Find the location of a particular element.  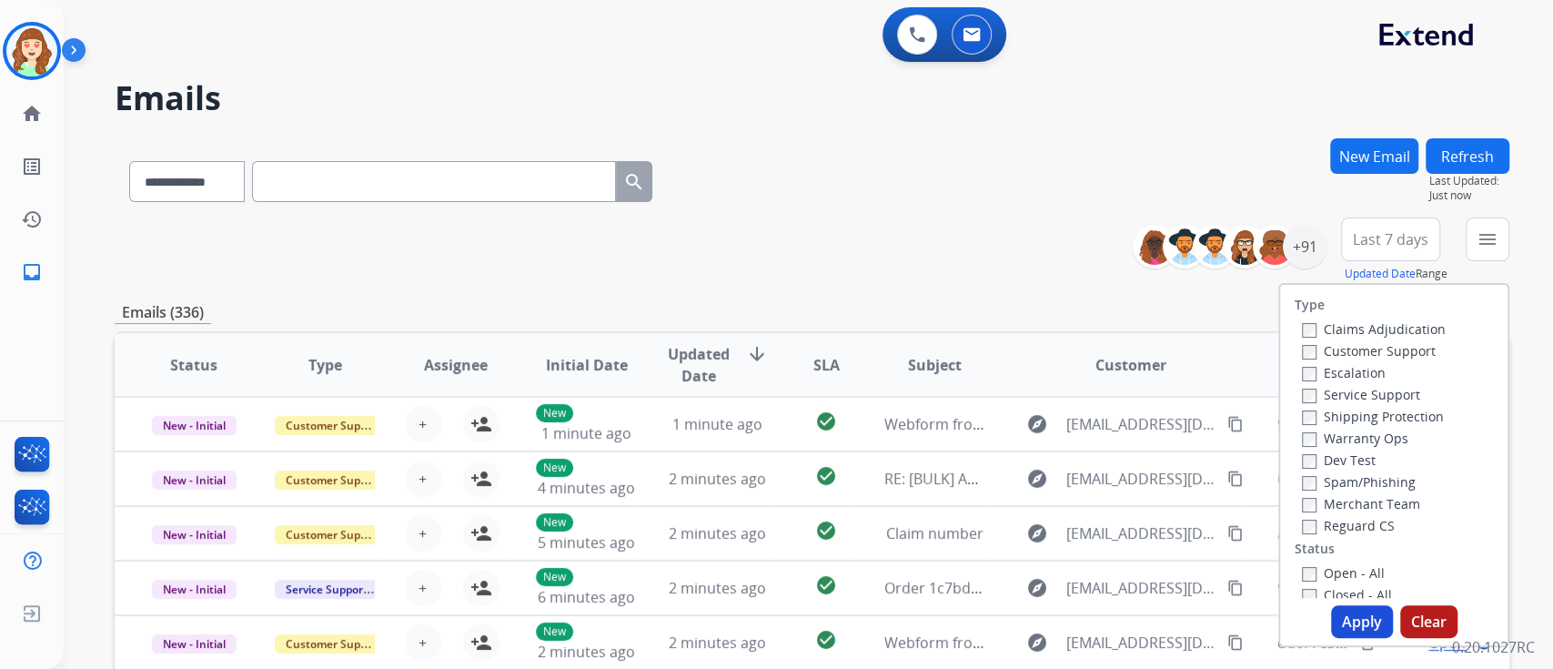

label: Customer Support is located at coordinates (1368, 350).